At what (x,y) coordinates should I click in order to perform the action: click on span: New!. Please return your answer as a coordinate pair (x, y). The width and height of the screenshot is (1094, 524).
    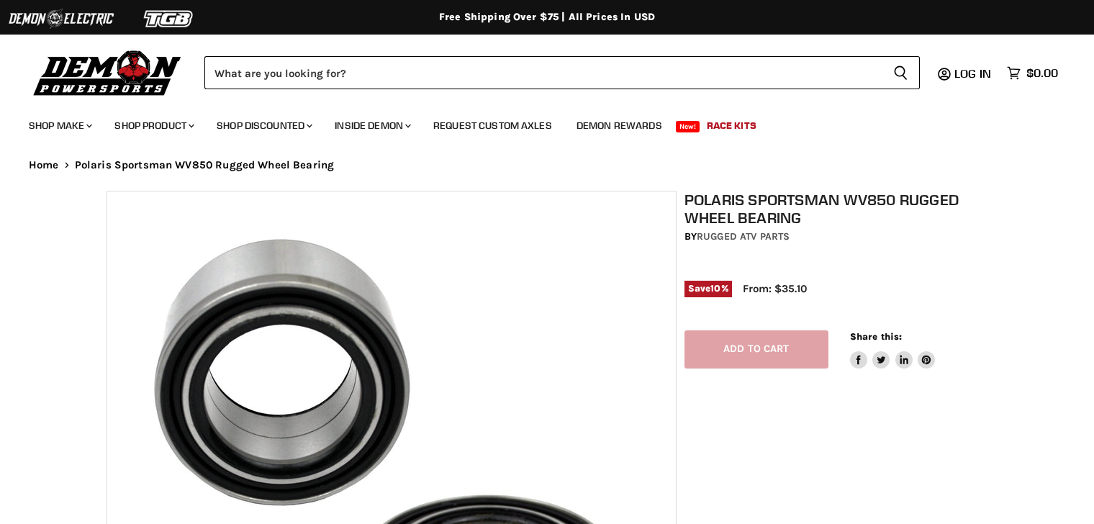
    Looking at the image, I should click on (688, 127).